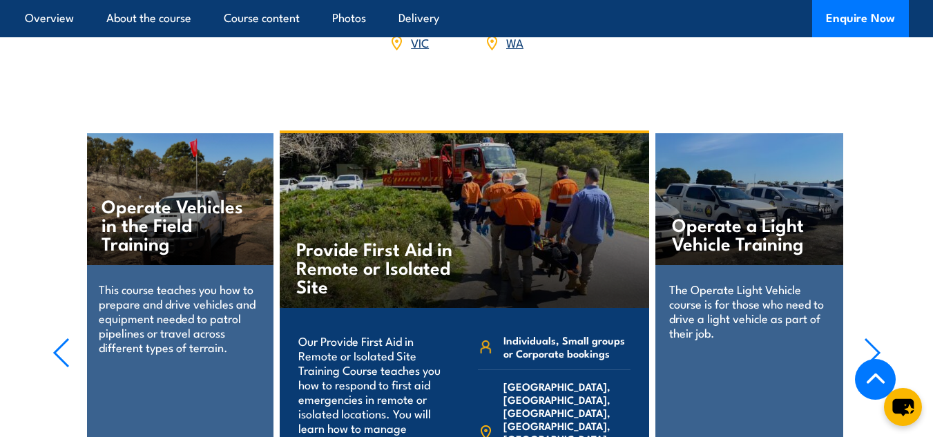 The image size is (933, 437). What do you see at coordinates (173, 224) in the screenshot?
I see `h4: Operate Vehicles in the Field Training` at bounding box center [173, 224].